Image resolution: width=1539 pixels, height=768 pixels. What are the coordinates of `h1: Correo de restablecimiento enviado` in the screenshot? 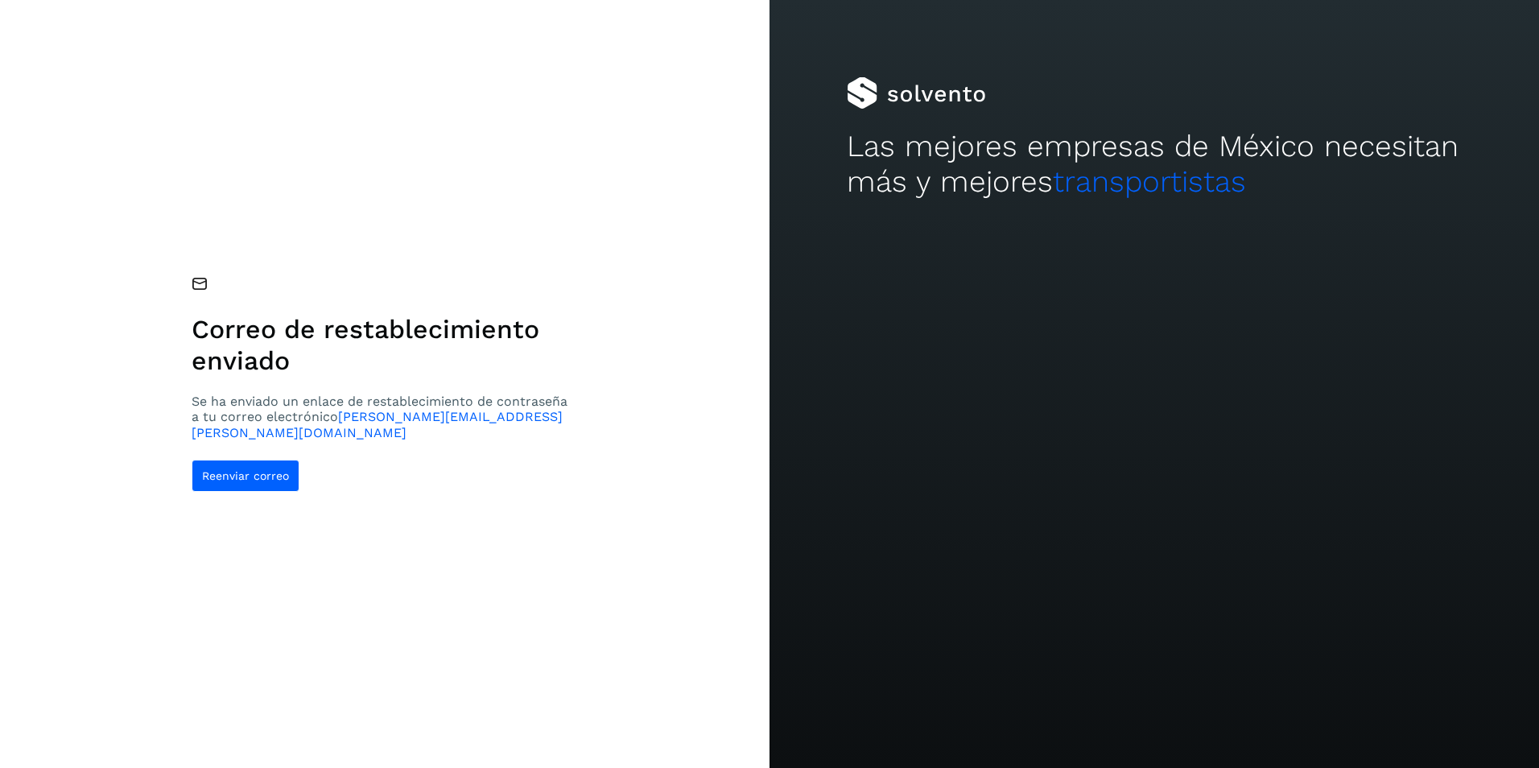 It's located at (382, 345).